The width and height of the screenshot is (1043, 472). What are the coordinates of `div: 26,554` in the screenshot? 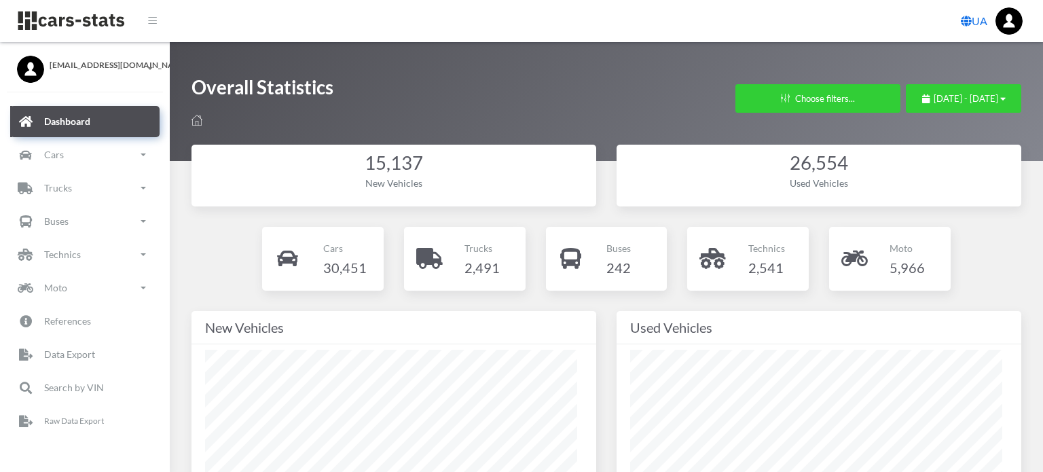 It's located at (819, 163).